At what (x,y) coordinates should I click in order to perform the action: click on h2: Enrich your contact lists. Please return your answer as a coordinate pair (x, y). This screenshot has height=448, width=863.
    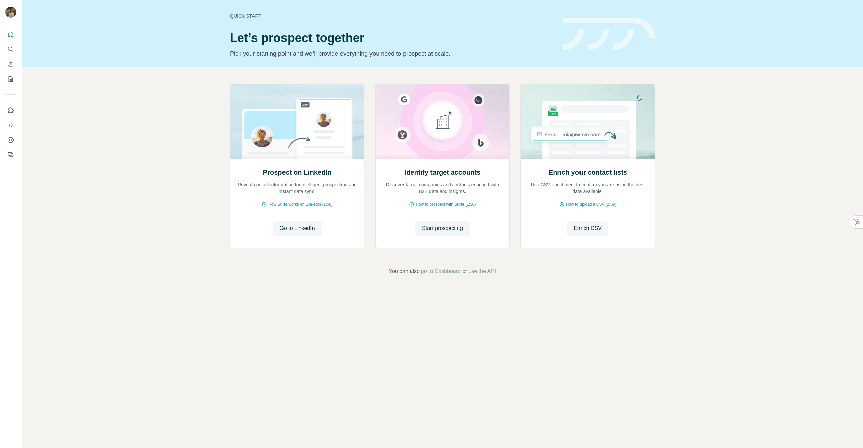
    Looking at the image, I should click on (587, 172).